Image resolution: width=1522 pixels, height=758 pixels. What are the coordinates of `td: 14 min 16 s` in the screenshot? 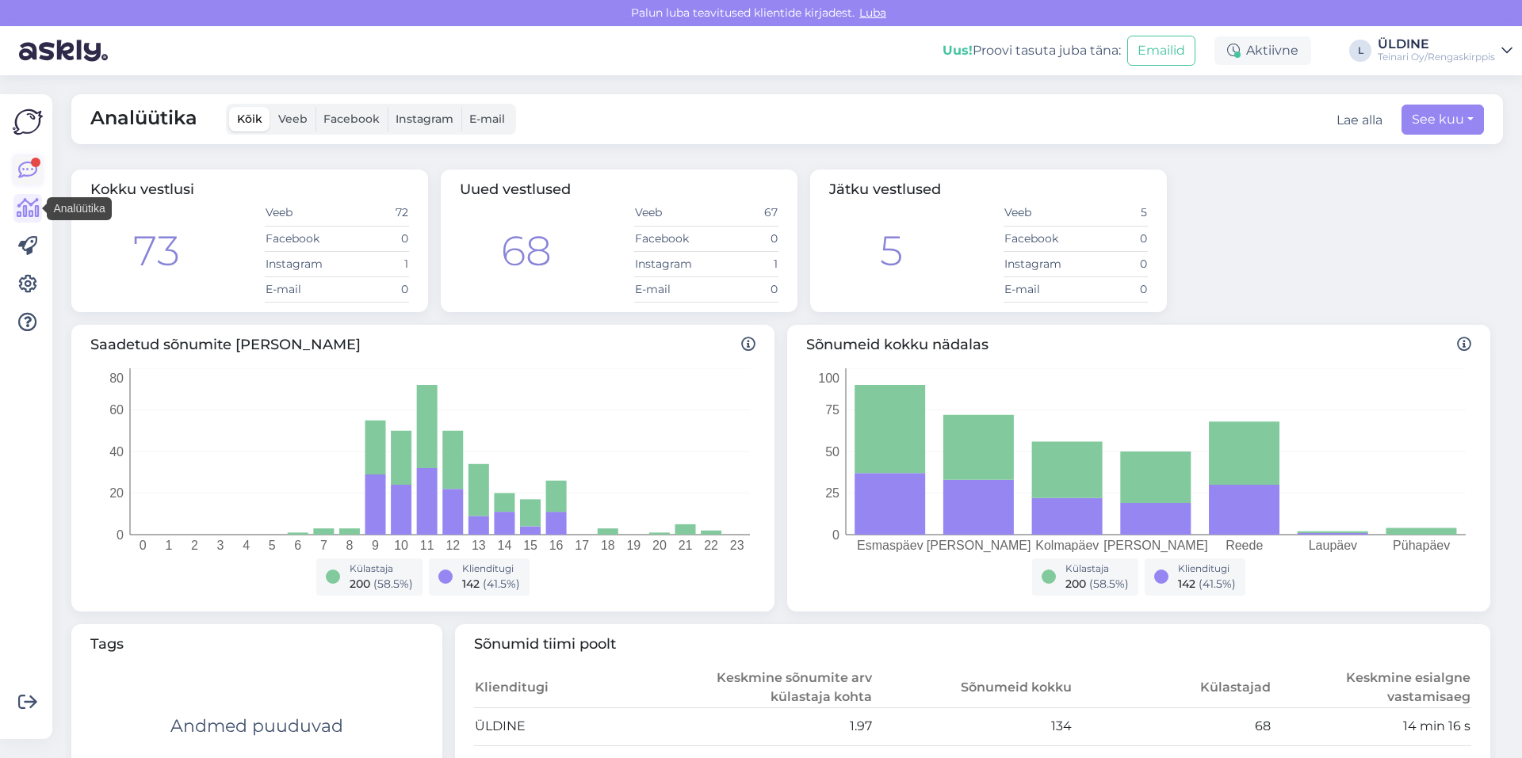 It's located at (1371, 727).